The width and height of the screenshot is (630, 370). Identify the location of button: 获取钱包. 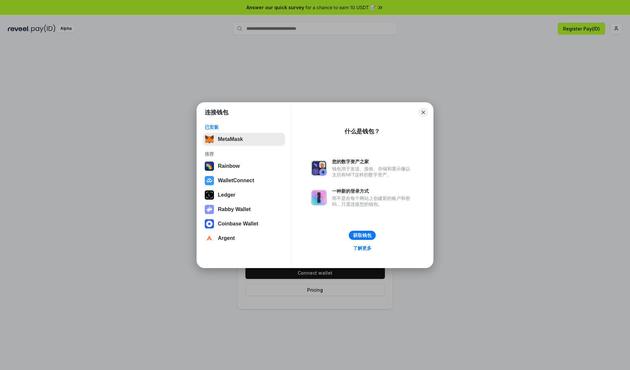
(362, 235).